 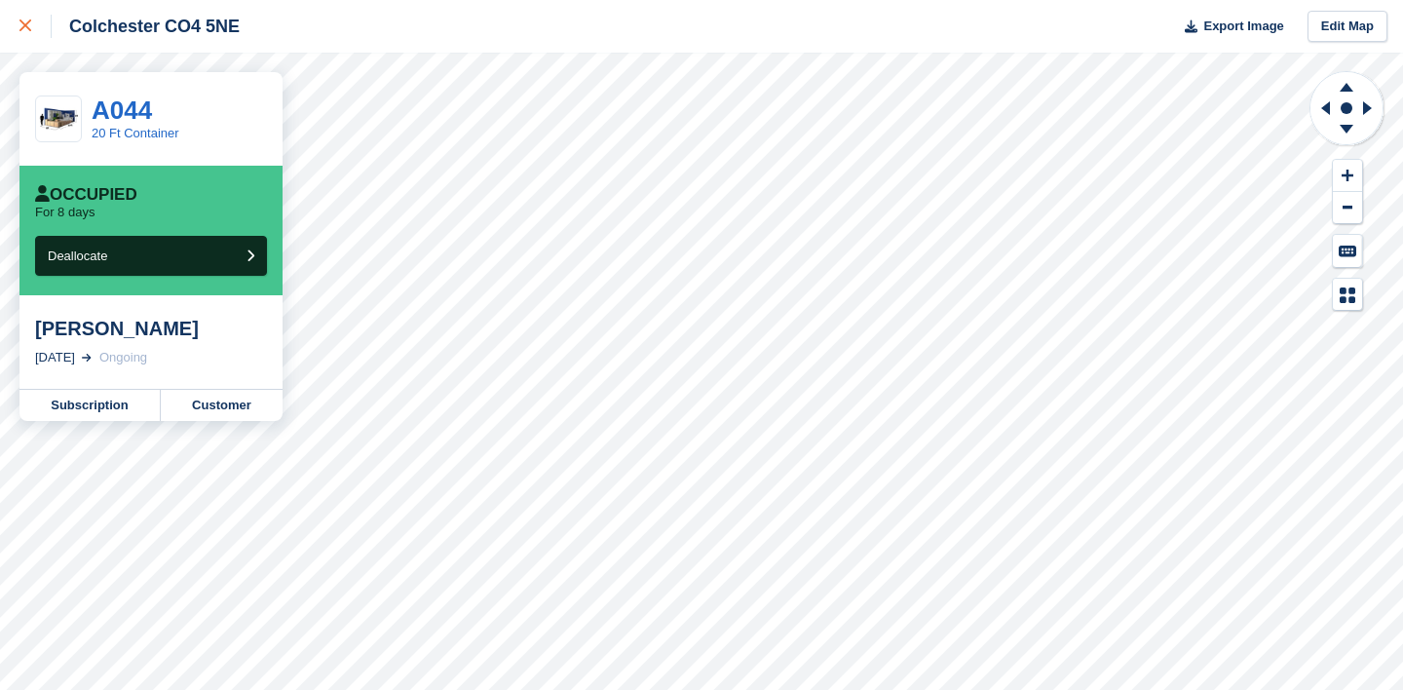 What do you see at coordinates (1348, 250) in the screenshot?
I see `button: Keyboard Shortcuts` at bounding box center [1348, 250].